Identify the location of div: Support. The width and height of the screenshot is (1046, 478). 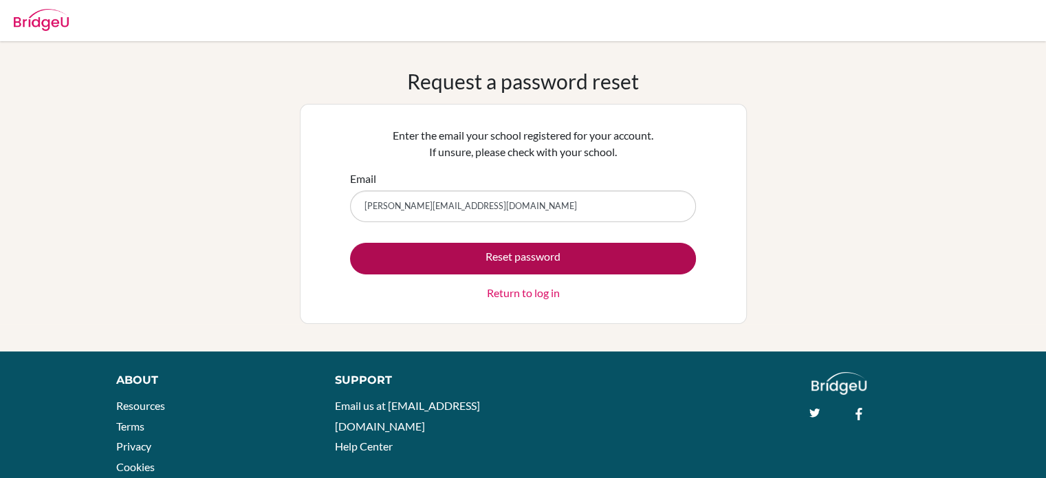
(422, 380).